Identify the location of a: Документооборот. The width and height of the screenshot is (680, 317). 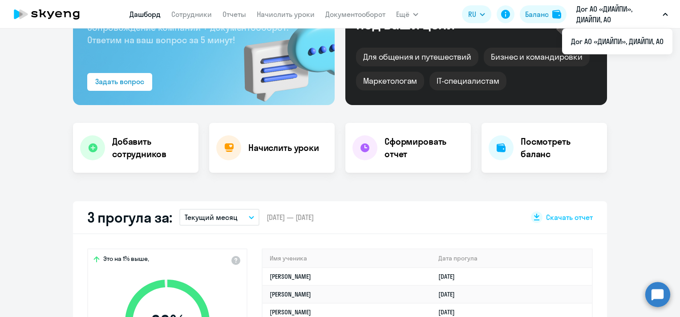
(355, 14).